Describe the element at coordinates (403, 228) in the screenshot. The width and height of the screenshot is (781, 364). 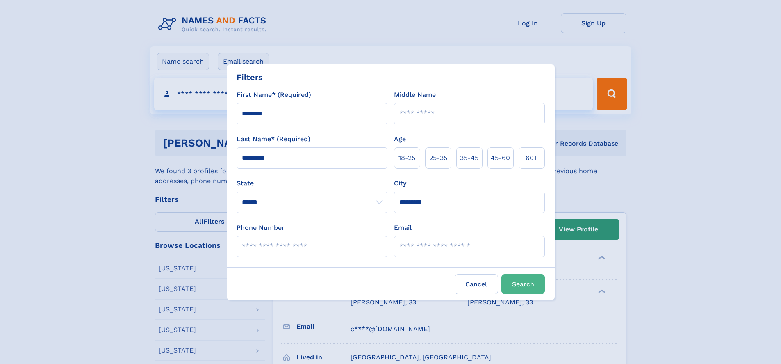
I see `label: Email` at that location.